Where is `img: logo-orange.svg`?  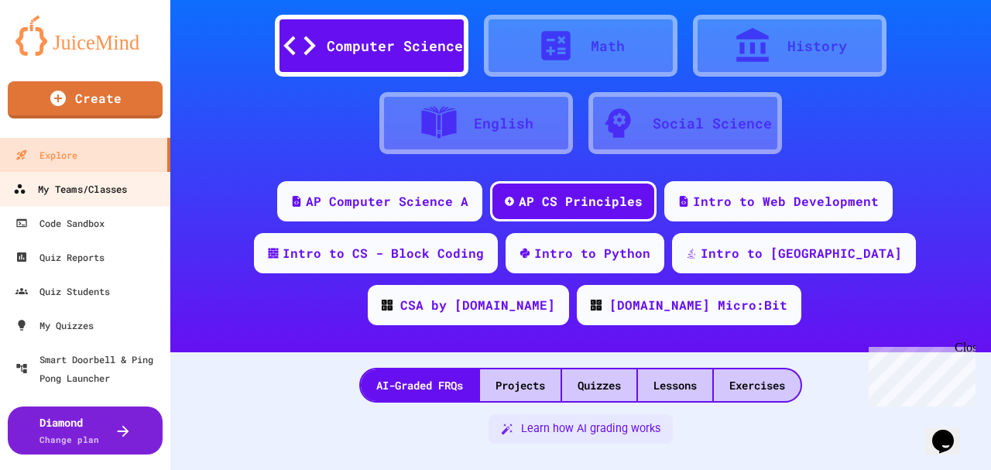
img: logo-orange.svg is located at coordinates (85, 36).